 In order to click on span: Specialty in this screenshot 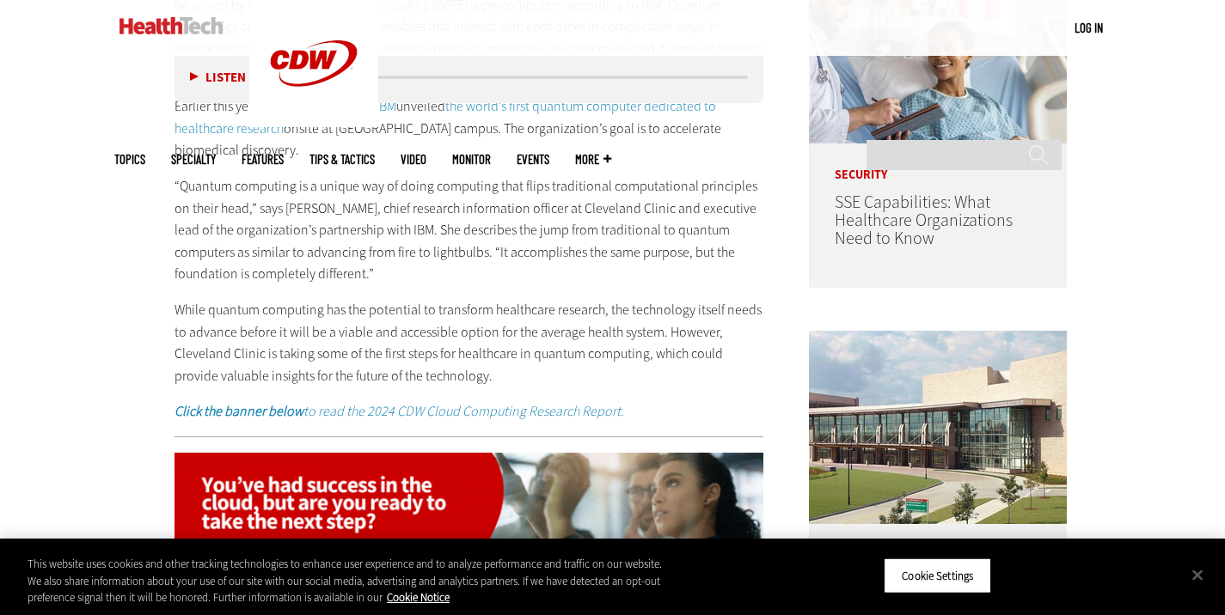, I will do `click(193, 159)`.